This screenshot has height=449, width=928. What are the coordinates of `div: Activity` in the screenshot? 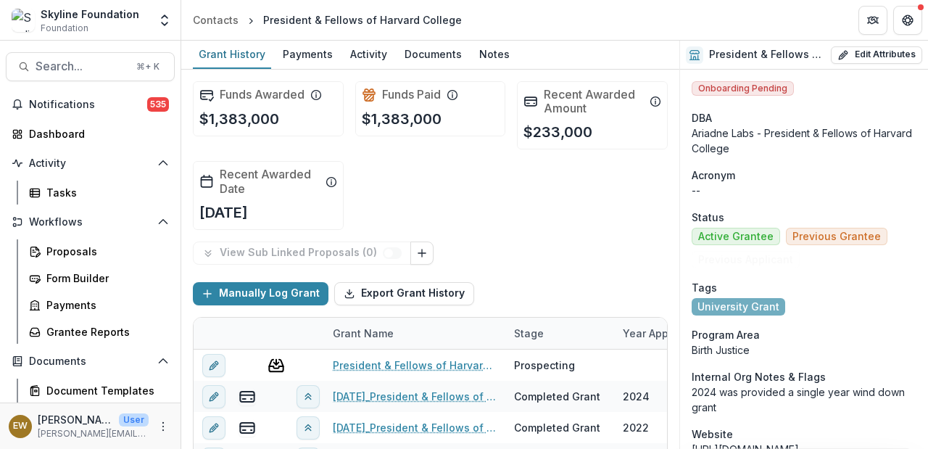 It's located at (368, 54).